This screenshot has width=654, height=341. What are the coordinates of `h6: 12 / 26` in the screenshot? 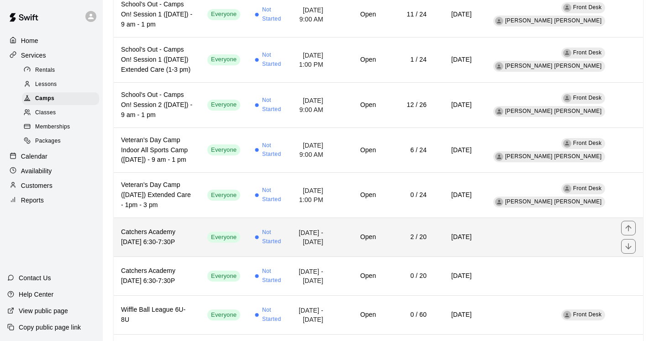 It's located at (408, 105).